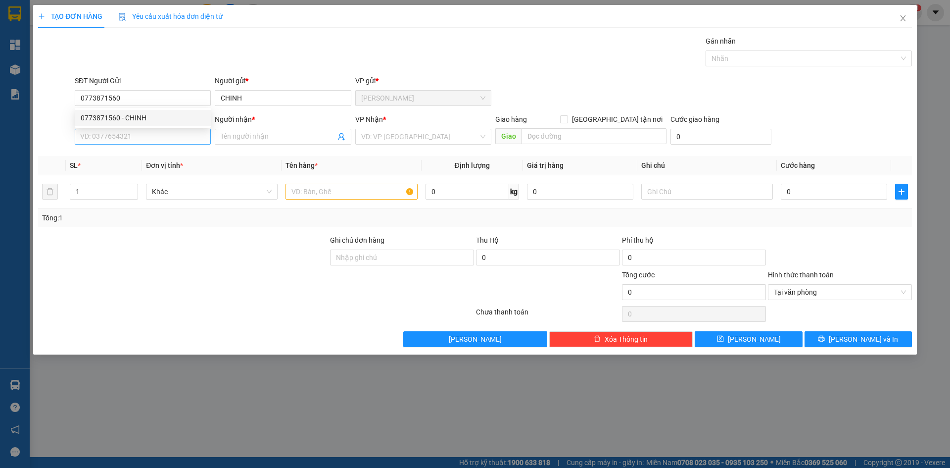 The width and height of the screenshot is (950, 468). What do you see at coordinates (351, 191) in the screenshot?
I see `input: VD: Bàn, Ghế` at bounding box center [351, 191].